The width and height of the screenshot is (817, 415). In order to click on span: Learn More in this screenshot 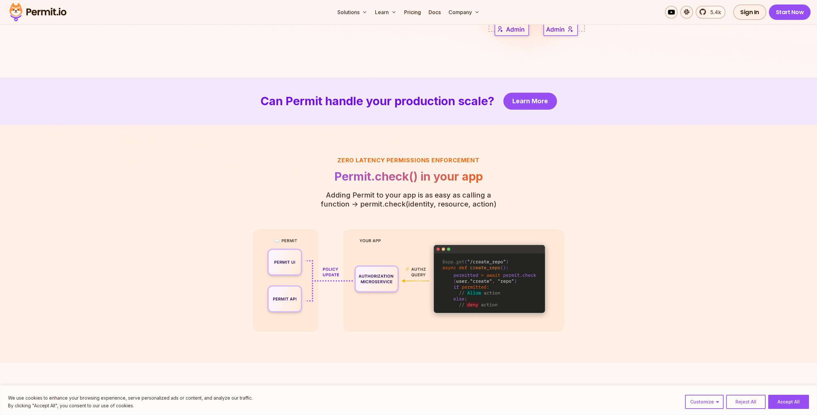, I will do `click(530, 101)`.